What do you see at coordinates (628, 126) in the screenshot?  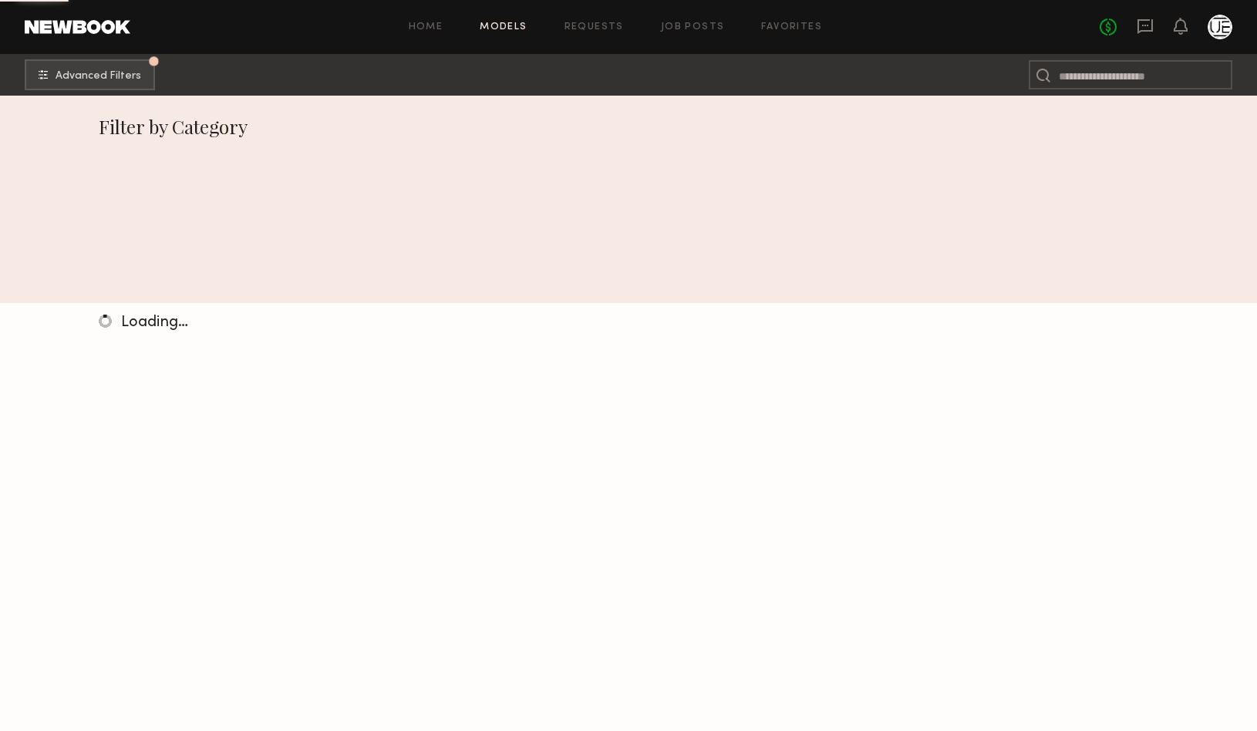 I see `div: Filter by Category` at bounding box center [628, 126].